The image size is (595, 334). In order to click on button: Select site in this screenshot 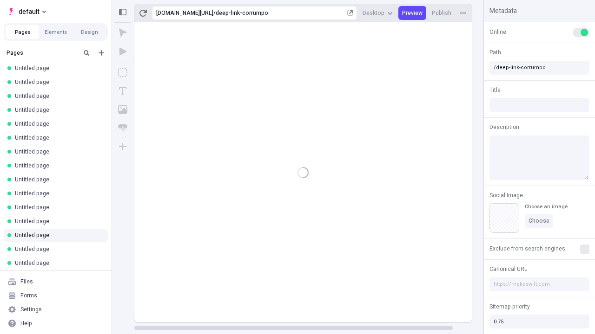, I will do `click(26, 12)`.